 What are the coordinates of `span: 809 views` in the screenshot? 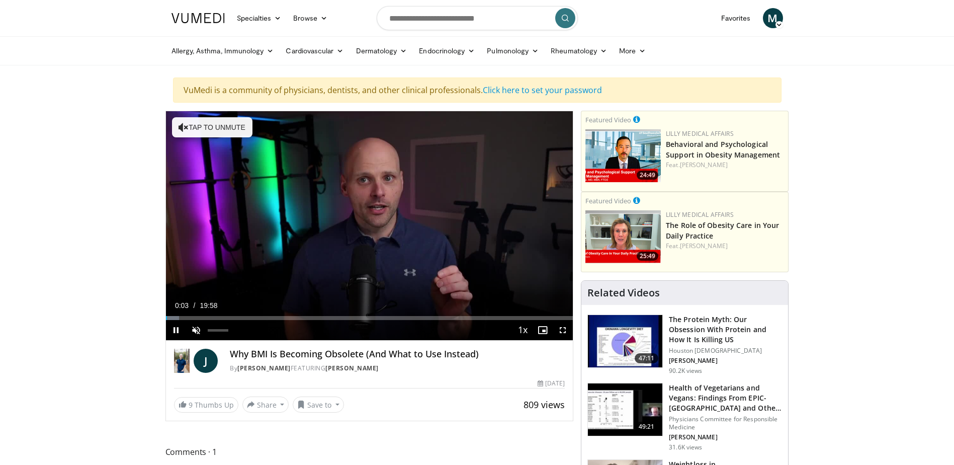 It's located at (544, 404).